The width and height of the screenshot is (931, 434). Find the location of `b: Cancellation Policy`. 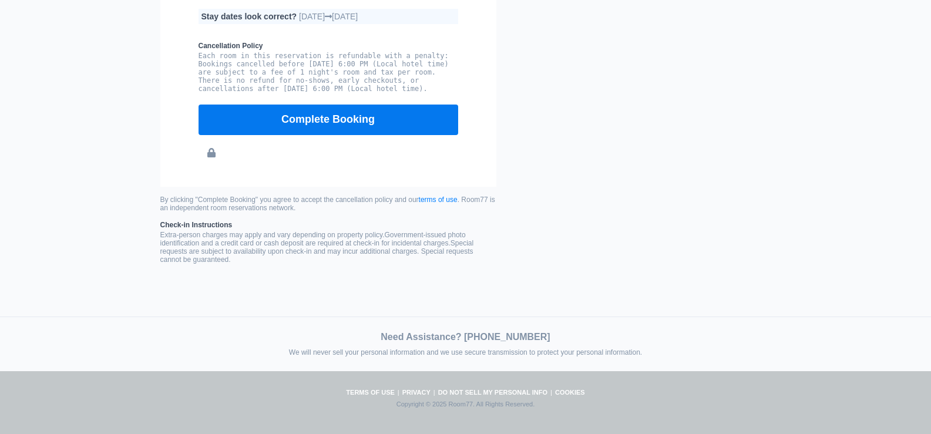

b: Cancellation Policy is located at coordinates (328, 46).